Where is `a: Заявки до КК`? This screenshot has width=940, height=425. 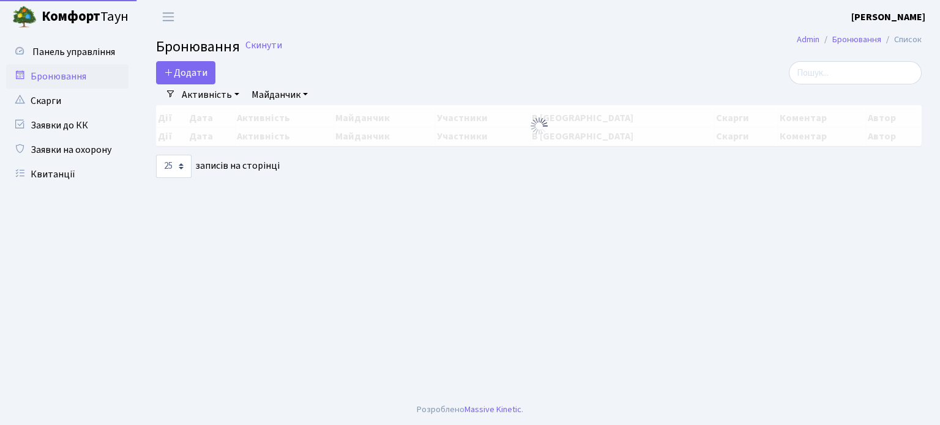 a: Заявки до КК is located at coordinates (67, 125).